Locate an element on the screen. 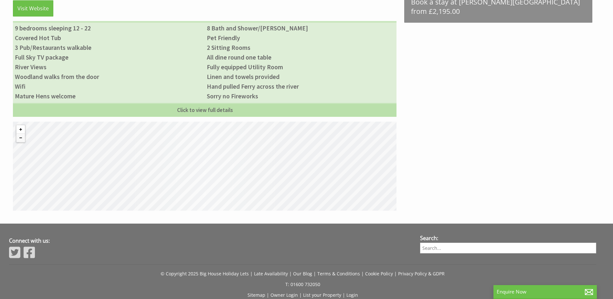 The image size is (613, 299). li: Woodland walks from the door is located at coordinates (109, 77).